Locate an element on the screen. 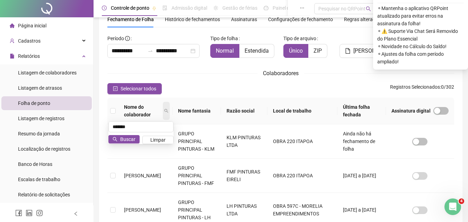  span: Limpar is located at coordinates (158, 140).